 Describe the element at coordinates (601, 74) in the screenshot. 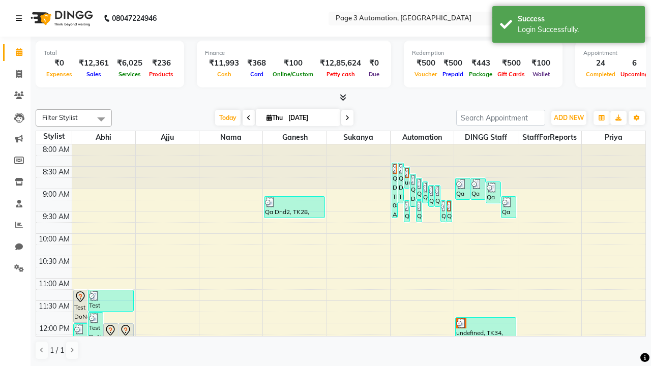

I see `span: Completed` at that location.